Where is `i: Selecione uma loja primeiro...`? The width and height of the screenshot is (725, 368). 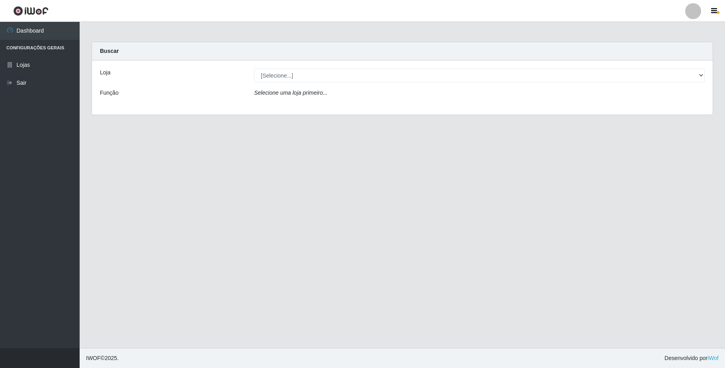
i: Selecione uma loja primeiro... is located at coordinates (291, 93).